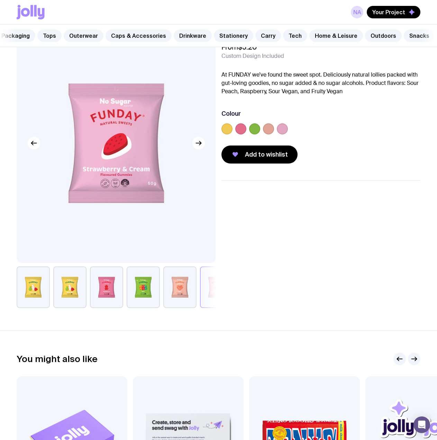  Describe the element at coordinates (420, 36) in the screenshot. I see `a: Snacks` at that location.